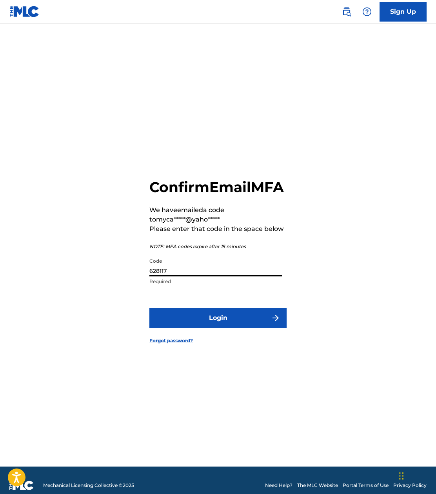 The height and width of the screenshot is (494, 436). Describe the element at coordinates (89, 486) in the screenshot. I see `span: Mechanical Licensing Collective © 2025` at that location.